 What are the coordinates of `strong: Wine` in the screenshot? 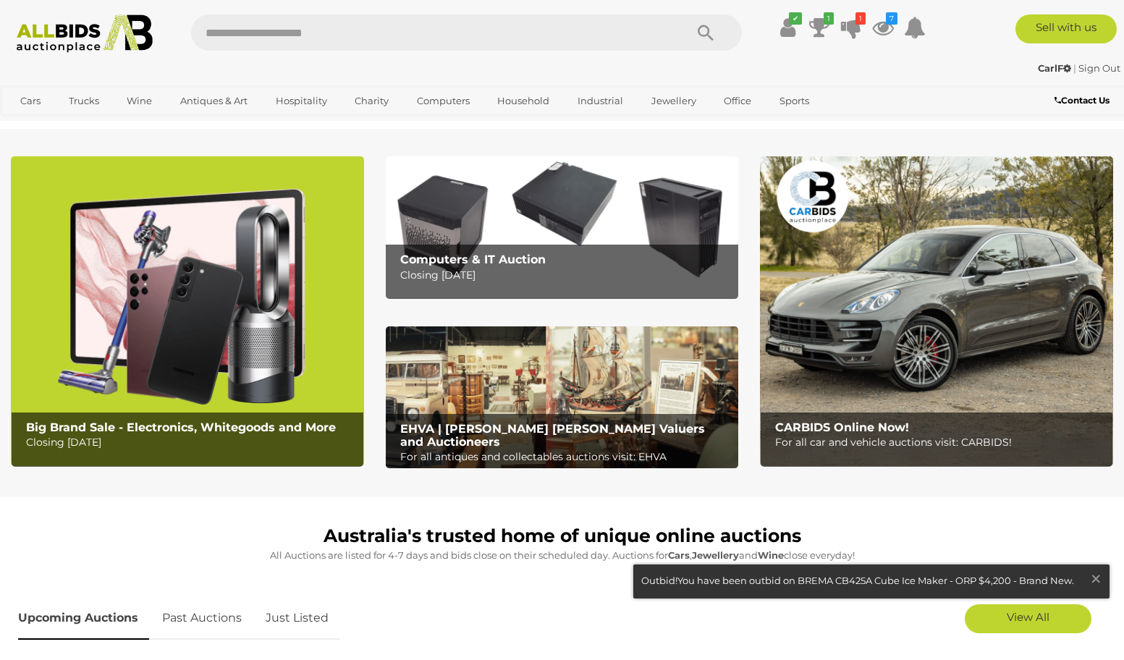 It's located at (771, 555).